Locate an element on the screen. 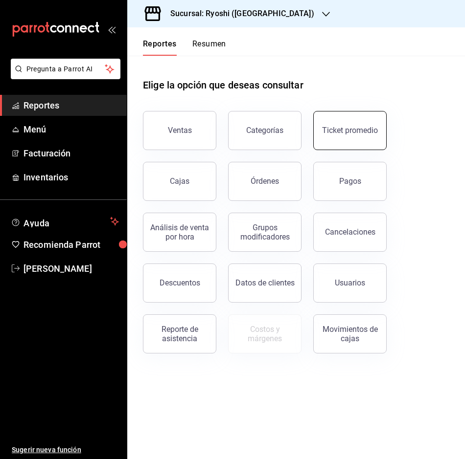 The width and height of the screenshot is (465, 459). button: Descuentos is located at coordinates (180, 283).